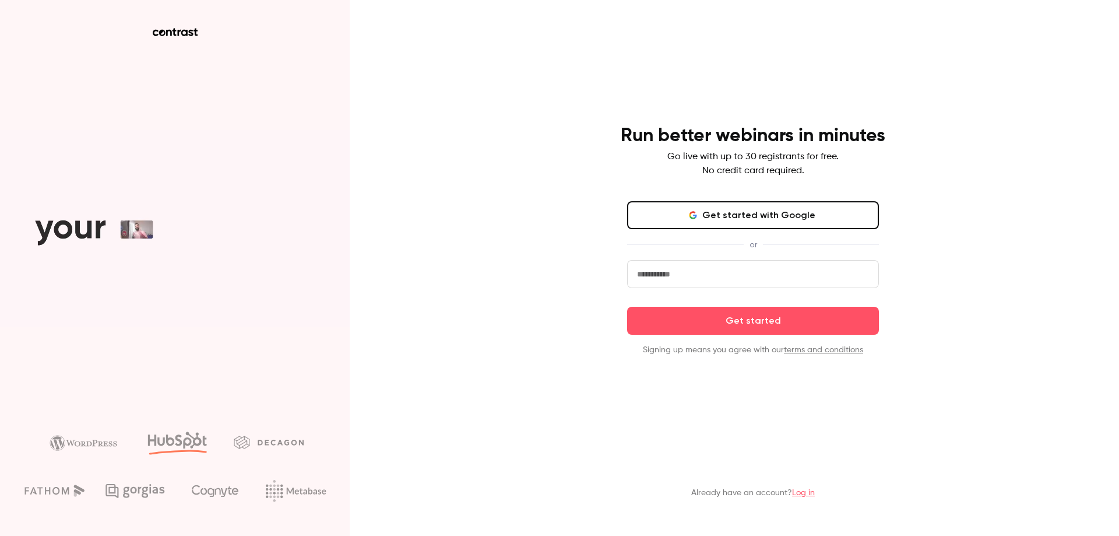 The height and width of the screenshot is (536, 1119). Describe the element at coordinates (753, 350) in the screenshot. I see `p: Signing up means you agree with our` at that location.